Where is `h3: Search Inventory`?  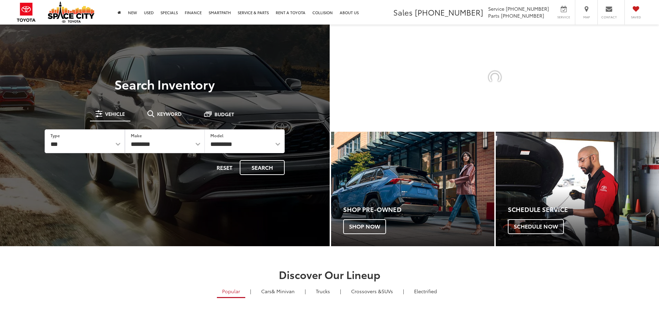 h3: Search Inventory is located at coordinates (165, 84).